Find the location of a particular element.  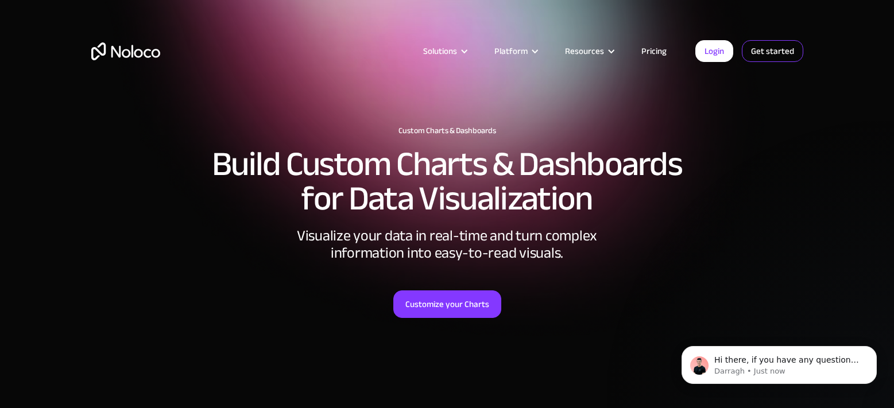

div: message notification from Darragh, Just now. Hi there, if you have any questions about our pricin... is located at coordinates (115, 43).